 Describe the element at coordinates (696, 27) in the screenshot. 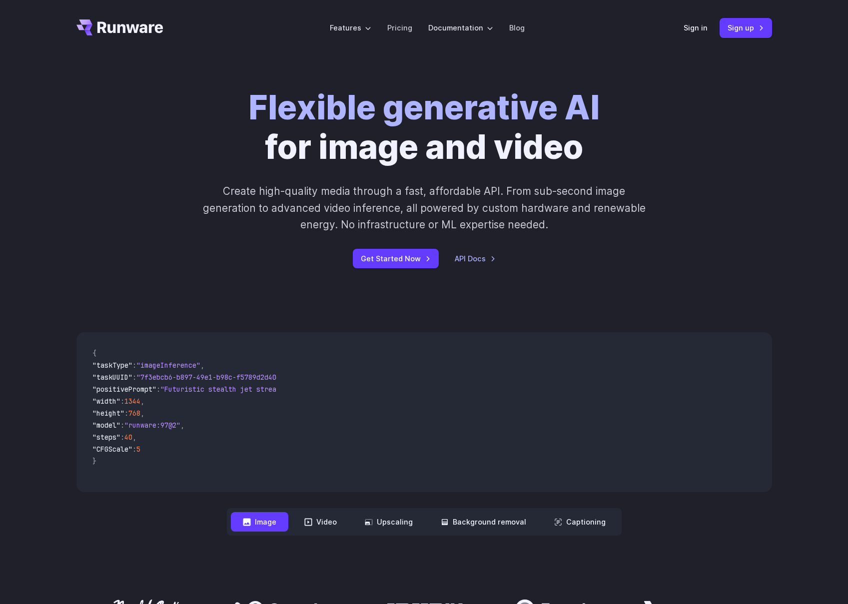

I see `a: Sign in` at that location.